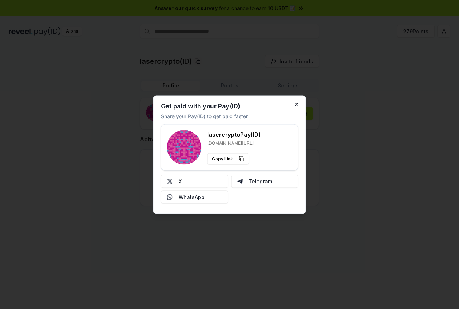 The height and width of the screenshot is (309, 459). Describe the element at coordinates (170, 181) in the screenshot. I see `img: X` at that location.